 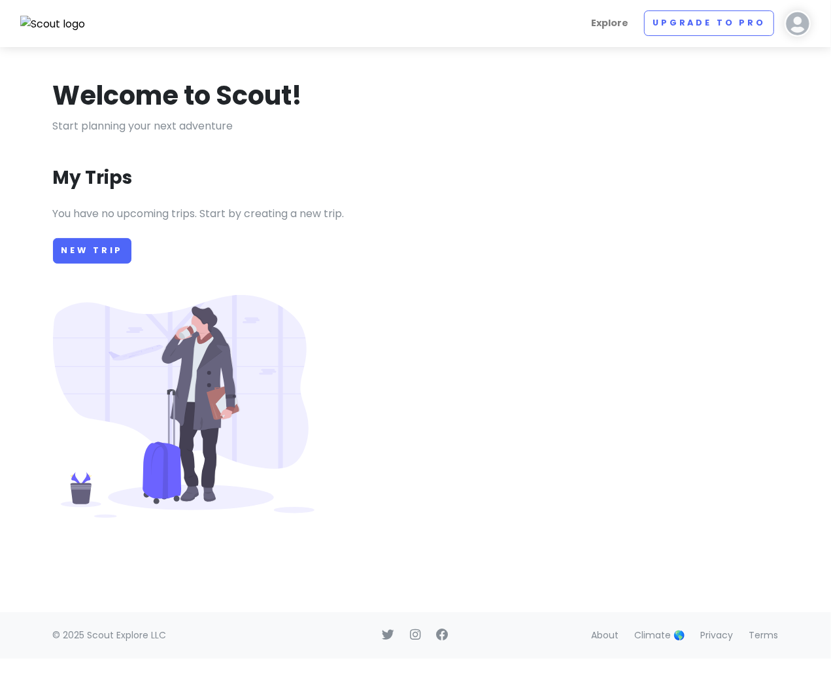 I want to click on a: Privacy, so click(x=716, y=635).